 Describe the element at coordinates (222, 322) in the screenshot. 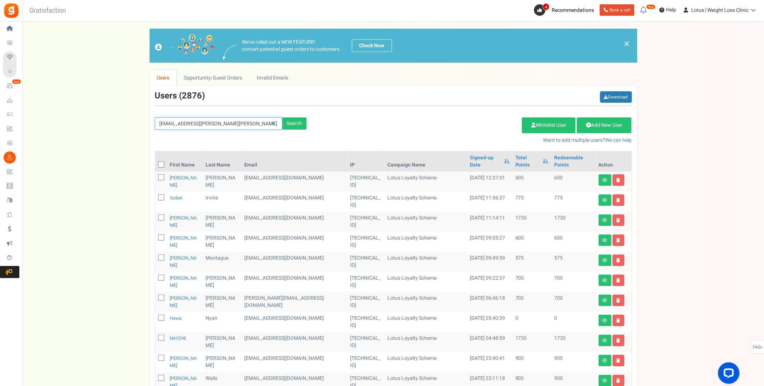

I see `td: Nyan` at that location.